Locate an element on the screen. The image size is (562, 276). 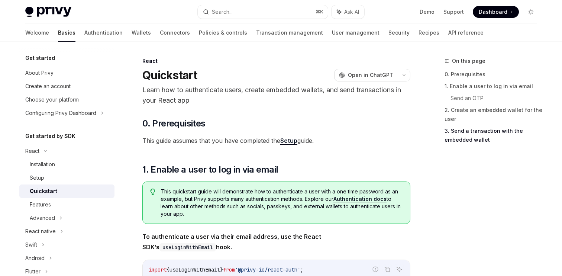
span: ⌘ K is located at coordinates (319, 12).